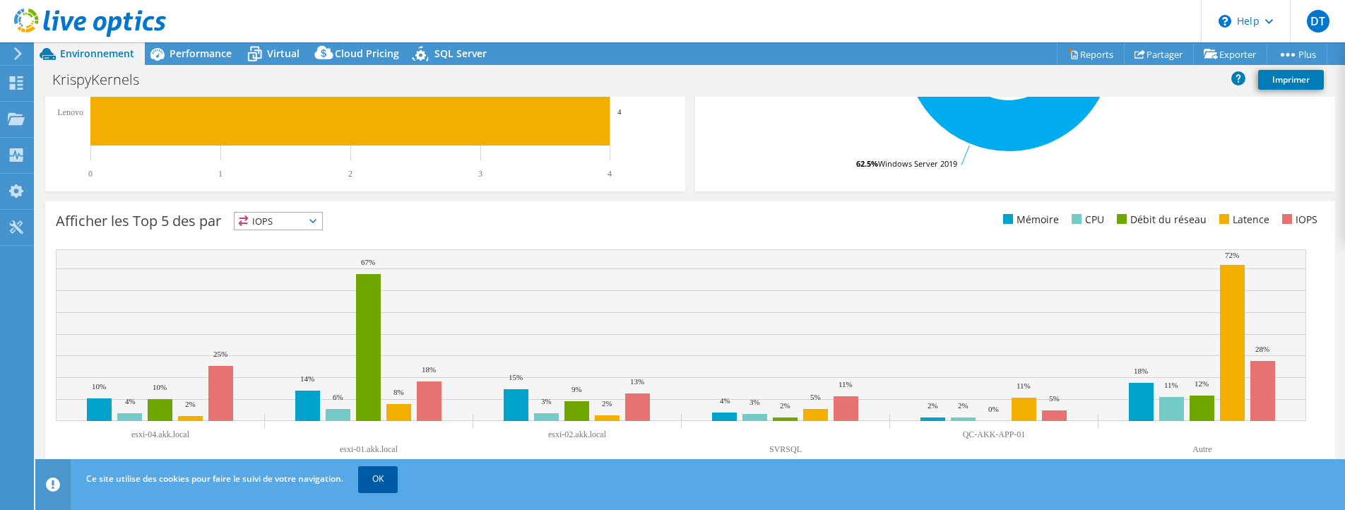 The width and height of the screenshot is (1345, 510). What do you see at coordinates (70, 112) in the screenshot?
I see `text: Lenovo` at bounding box center [70, 112].